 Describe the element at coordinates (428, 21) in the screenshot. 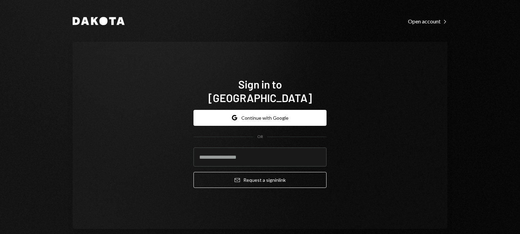

I see `a: Open account` at that location.